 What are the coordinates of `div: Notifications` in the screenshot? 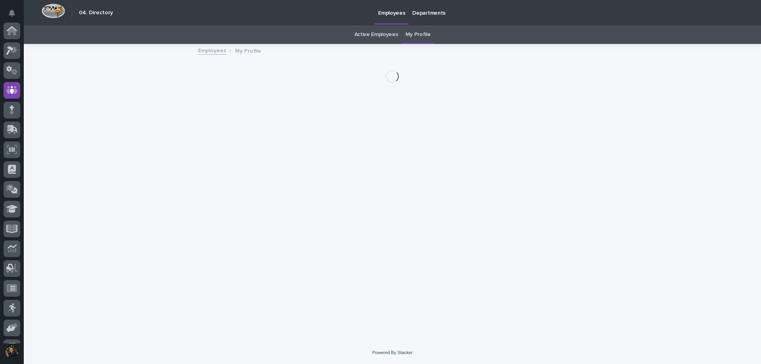 It's located at (15, 16).